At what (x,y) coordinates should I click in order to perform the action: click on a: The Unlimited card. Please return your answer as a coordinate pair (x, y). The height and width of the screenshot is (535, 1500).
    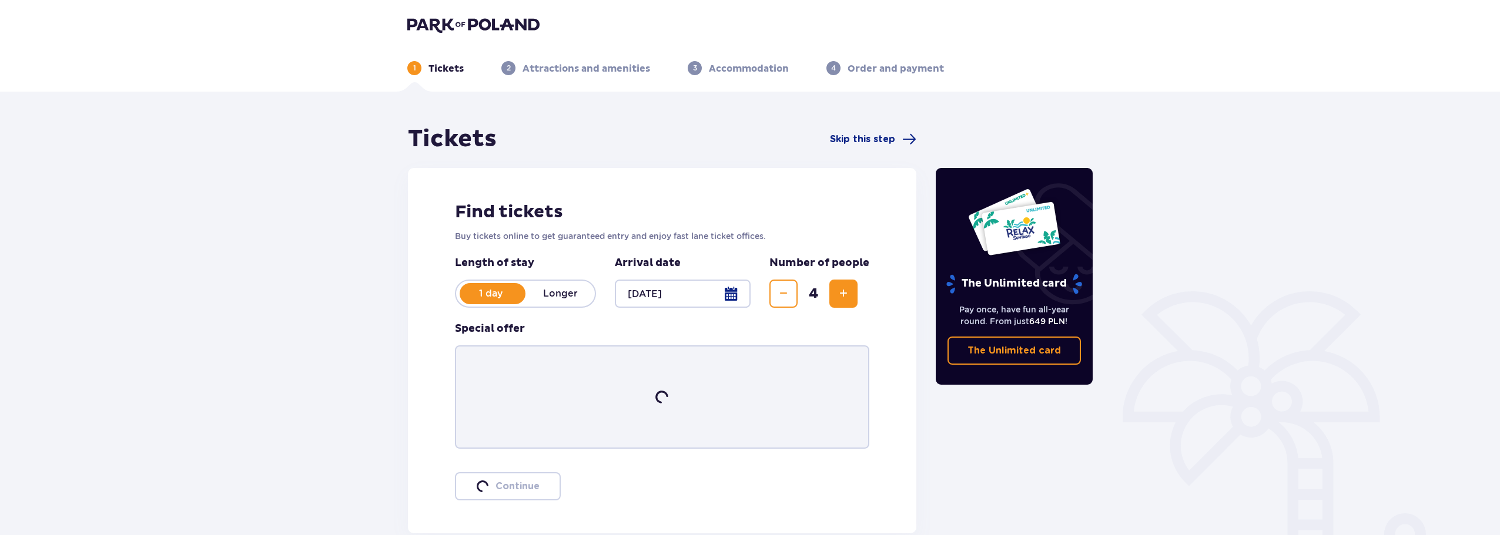
    Looking at the image, I should click on (1014, 351).